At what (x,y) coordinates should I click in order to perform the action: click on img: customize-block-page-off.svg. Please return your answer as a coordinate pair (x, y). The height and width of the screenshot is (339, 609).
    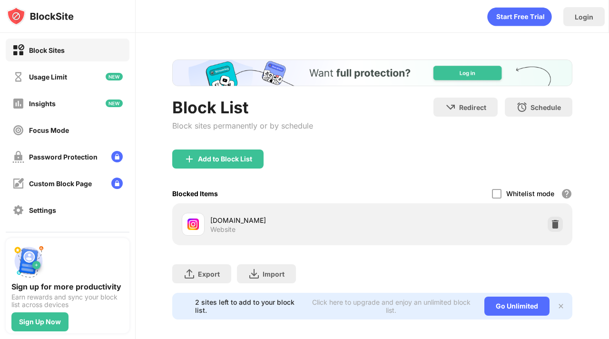
    Looking at the image, I should click on (18, 183).